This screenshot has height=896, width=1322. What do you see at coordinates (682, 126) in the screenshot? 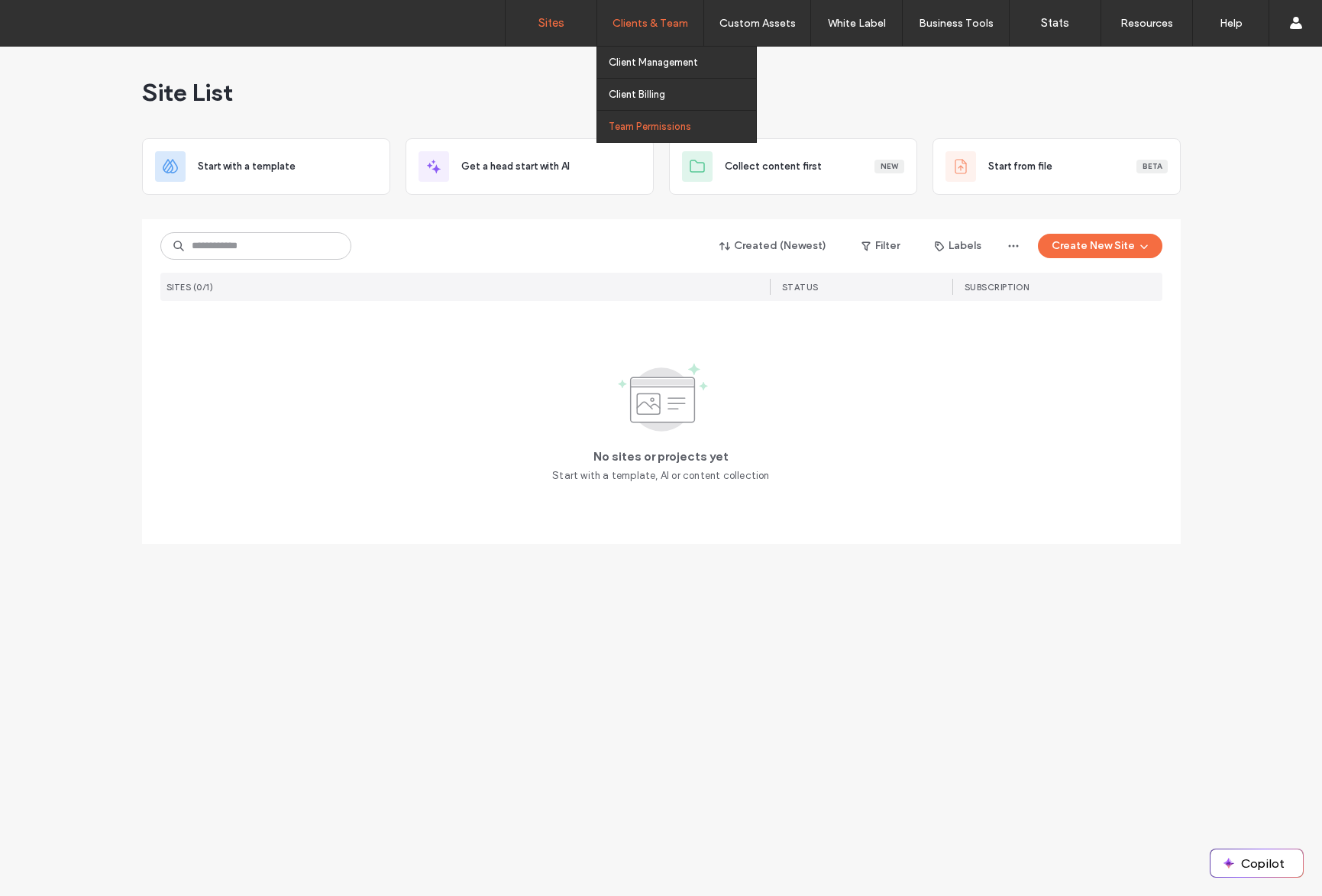
I see `a: Team Permissions` at bounding box center [682, 126].